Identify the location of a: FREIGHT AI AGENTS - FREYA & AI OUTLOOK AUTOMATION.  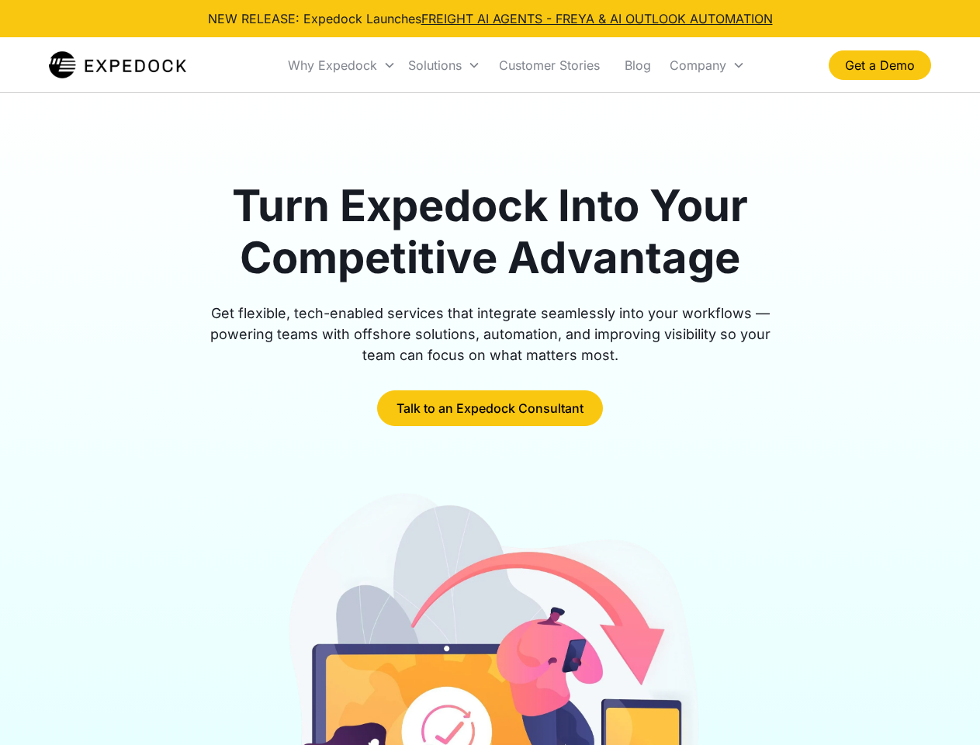
(597, 19).